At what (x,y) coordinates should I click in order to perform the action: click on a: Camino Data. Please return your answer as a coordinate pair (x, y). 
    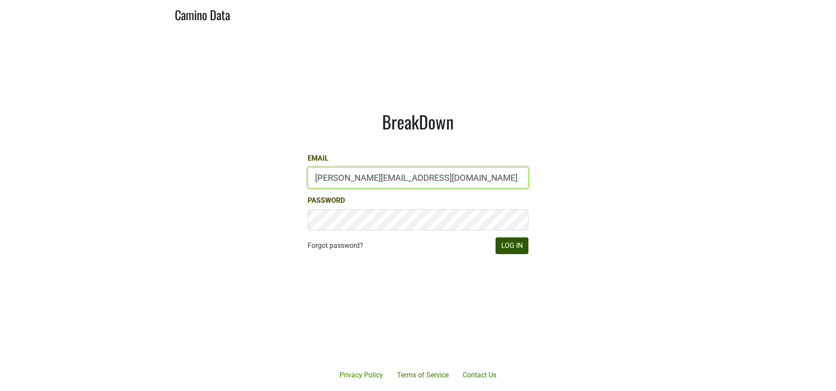
    Looking at the image, I should click on (203, 14).